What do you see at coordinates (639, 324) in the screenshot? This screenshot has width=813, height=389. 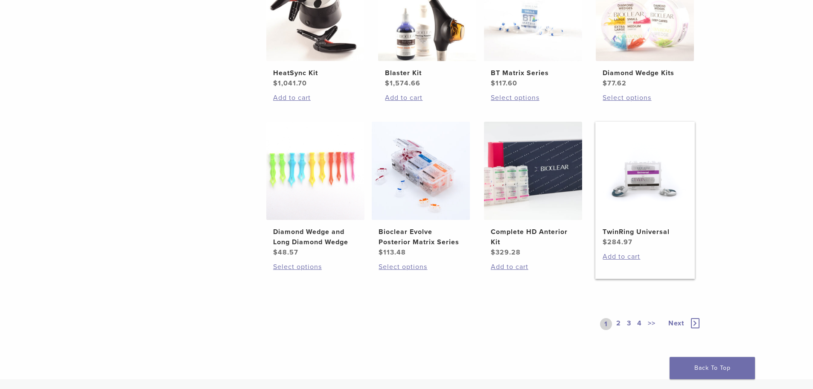 I see `a: 4` at bounding box center [639, 324].